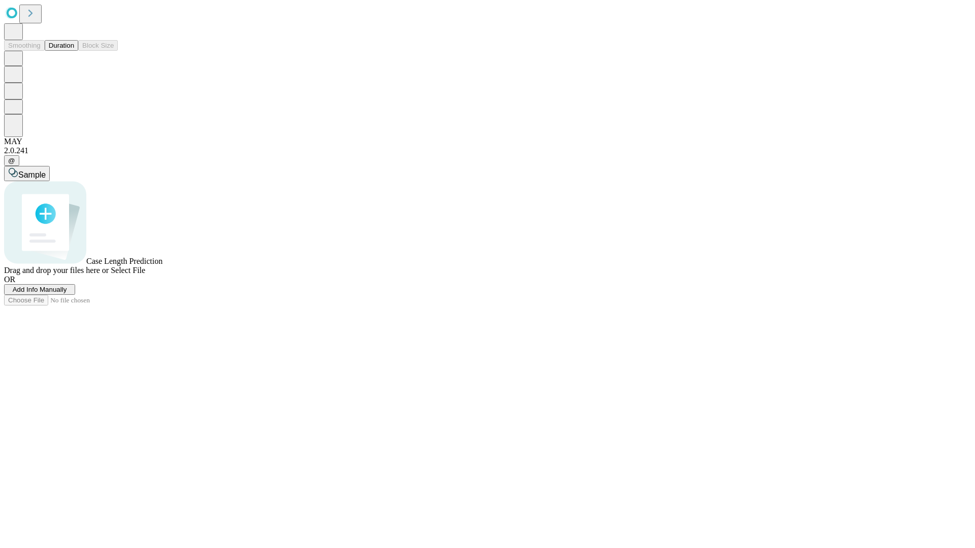 This screenshot has width=975, height=548. Describe the element at coordinates (40, 289) in the screenshot. I see `button: Add Info Manually` at that location.